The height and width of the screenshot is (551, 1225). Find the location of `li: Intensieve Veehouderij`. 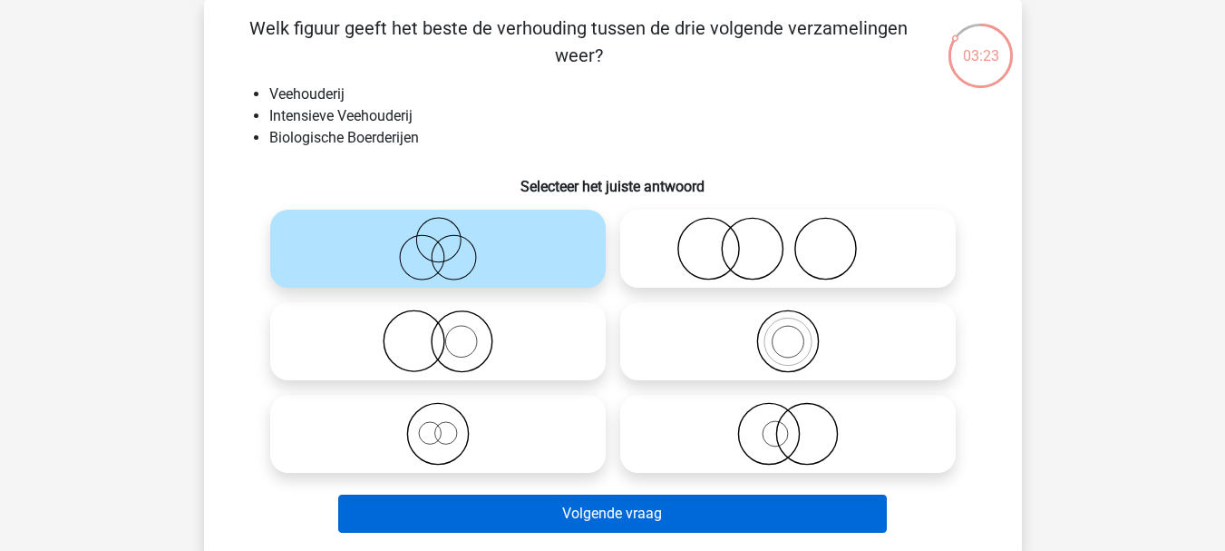

li: Intensieve Veehouderij is located at coordinates (631, 116).